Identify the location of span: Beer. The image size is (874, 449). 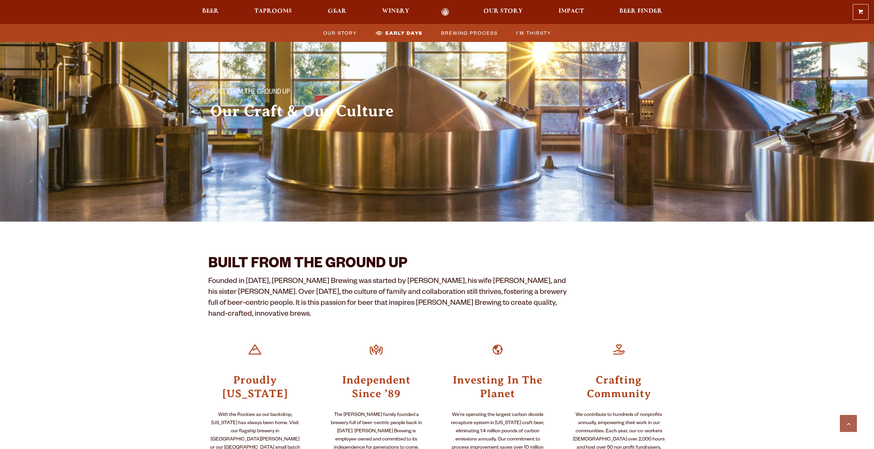
(210, 11).